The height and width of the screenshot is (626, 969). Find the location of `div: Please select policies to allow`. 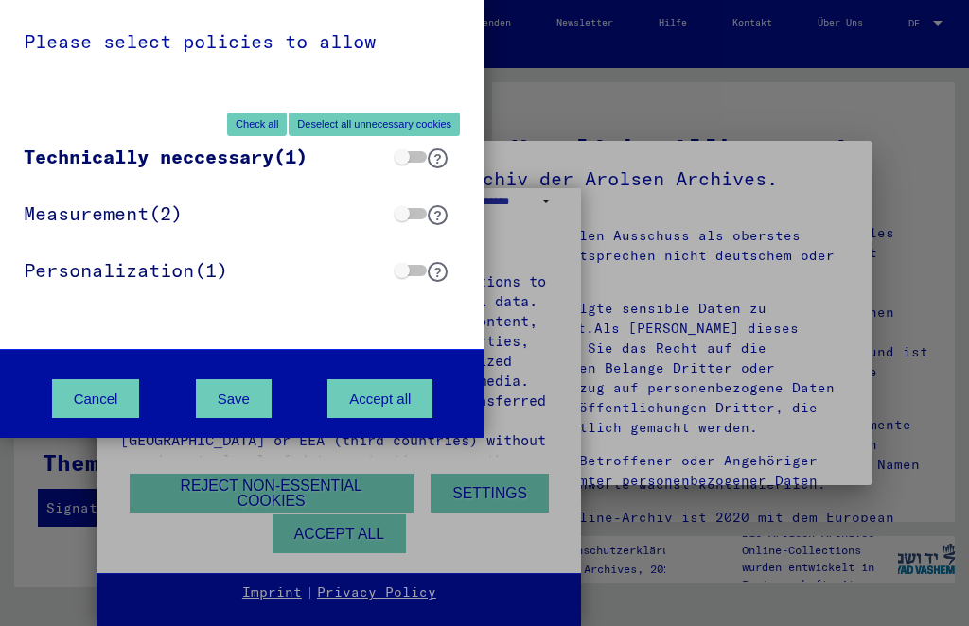

div: Please select policies to allow is located at coordinates (242, 42).